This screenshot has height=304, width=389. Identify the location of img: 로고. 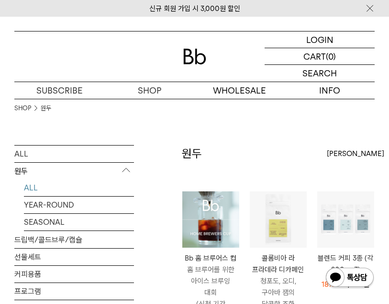
(194, 56).